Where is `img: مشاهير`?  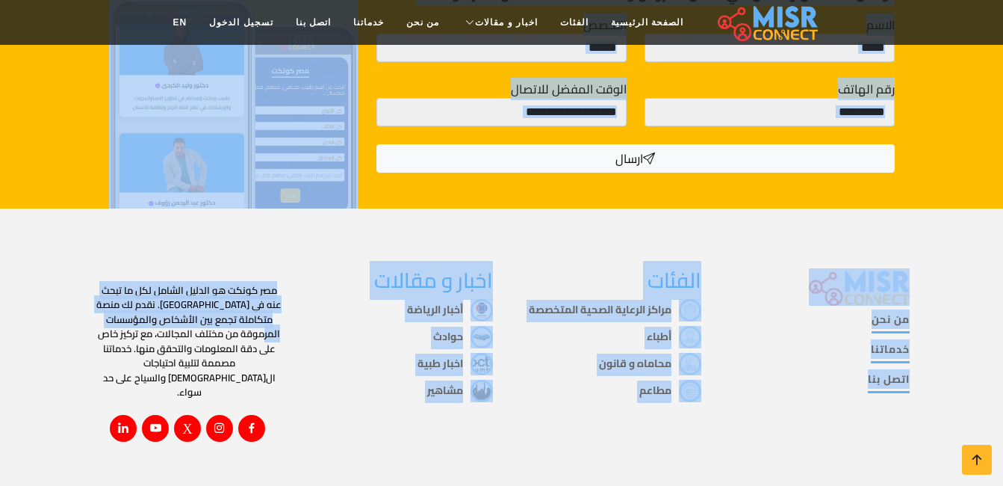
img: مشاهير is located at coordinates (482, 391).